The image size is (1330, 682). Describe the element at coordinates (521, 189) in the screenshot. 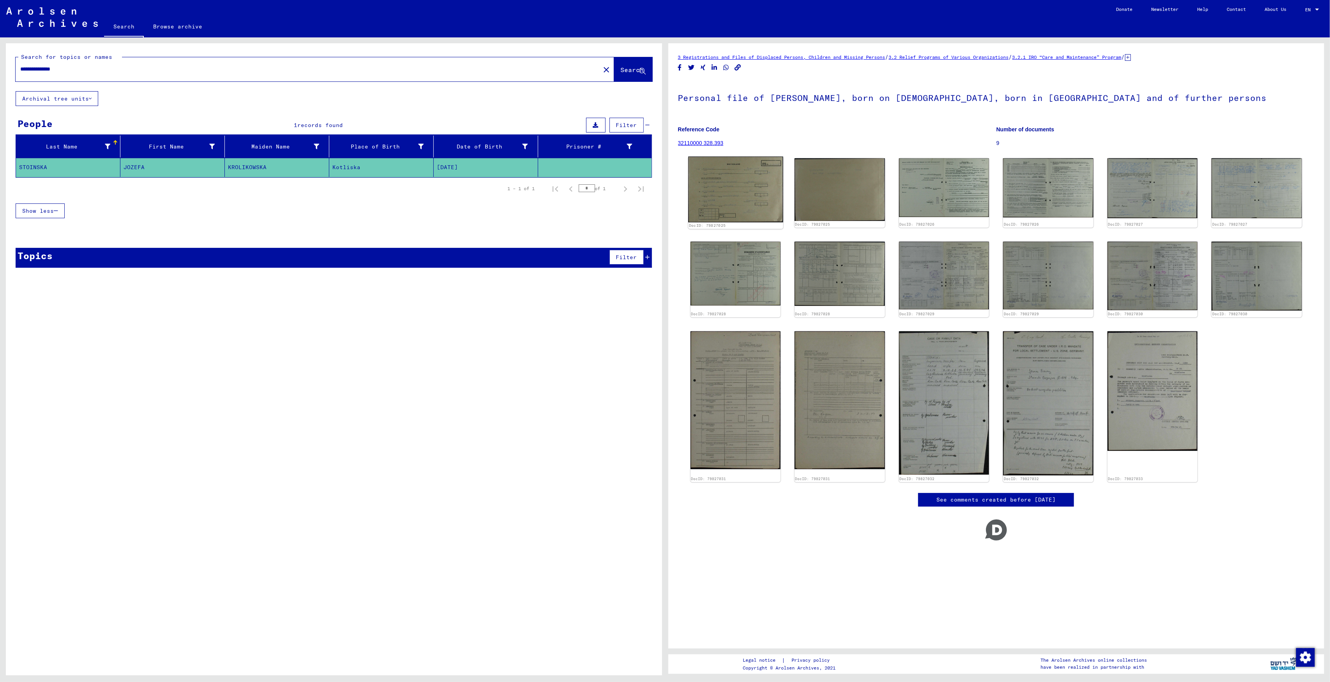

I see `div: 1 – 1 of 1` at that location.